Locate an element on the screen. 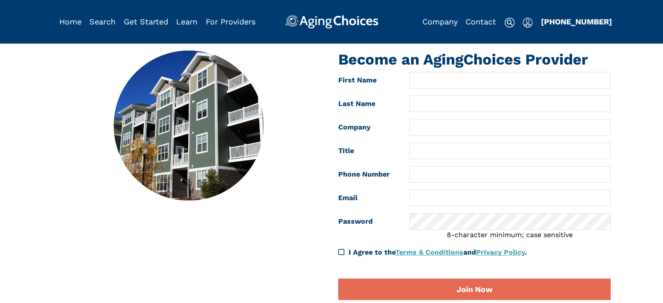 This screenshot has width=663, height=303. a: For Providers is located at coordinates (231, 21).